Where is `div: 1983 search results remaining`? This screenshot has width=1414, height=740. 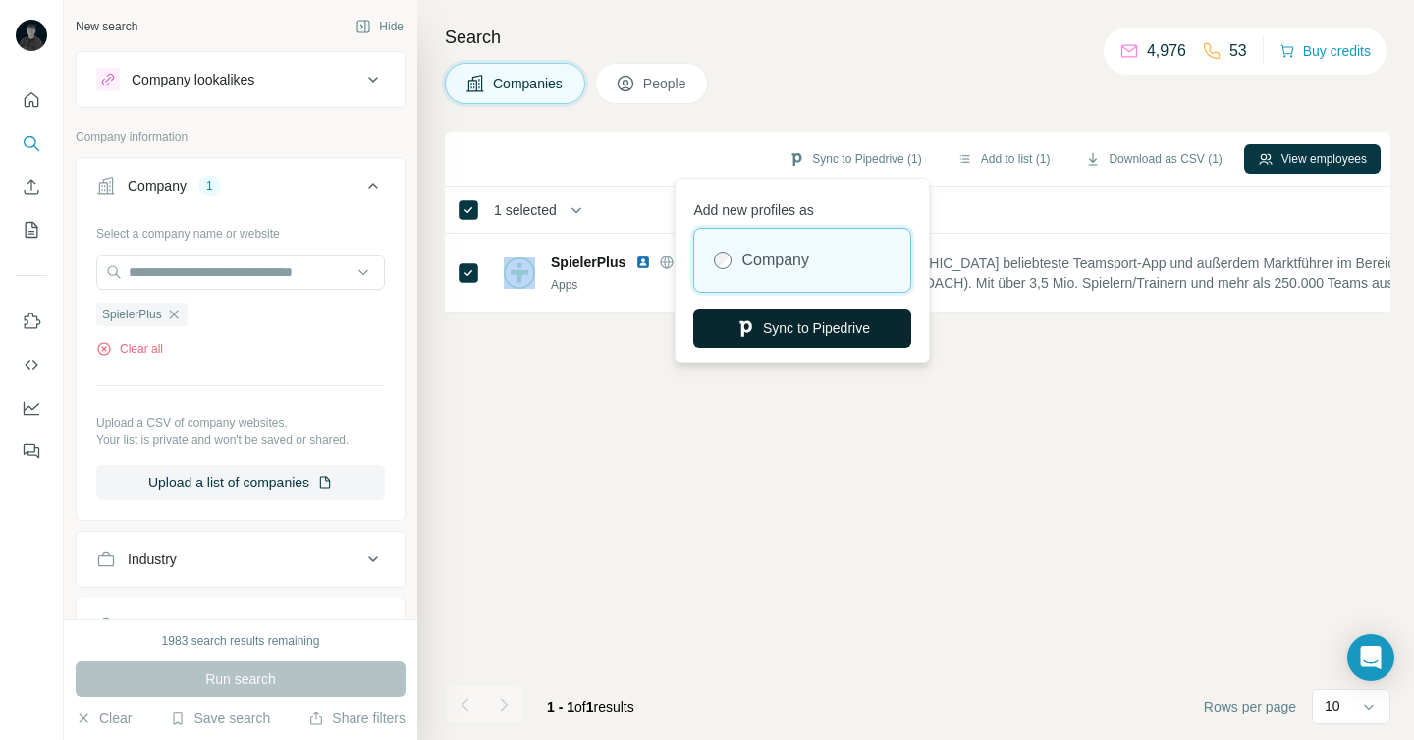
div: 1983 search results remaining is located at coordinates (241, 640).